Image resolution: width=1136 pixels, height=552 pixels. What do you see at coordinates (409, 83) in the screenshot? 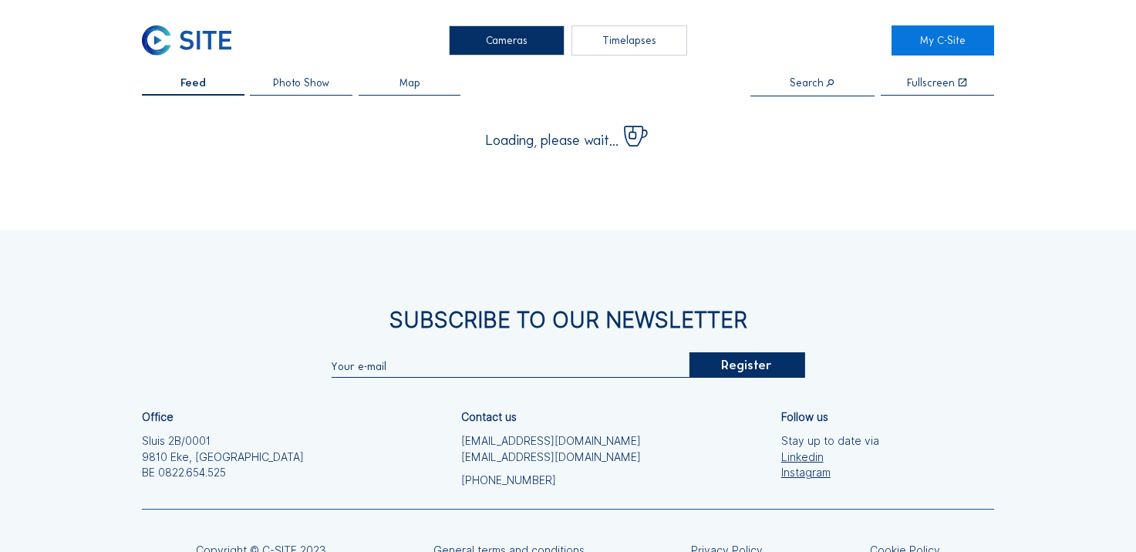
I see `span: Map` at bounding box center [409, 83].